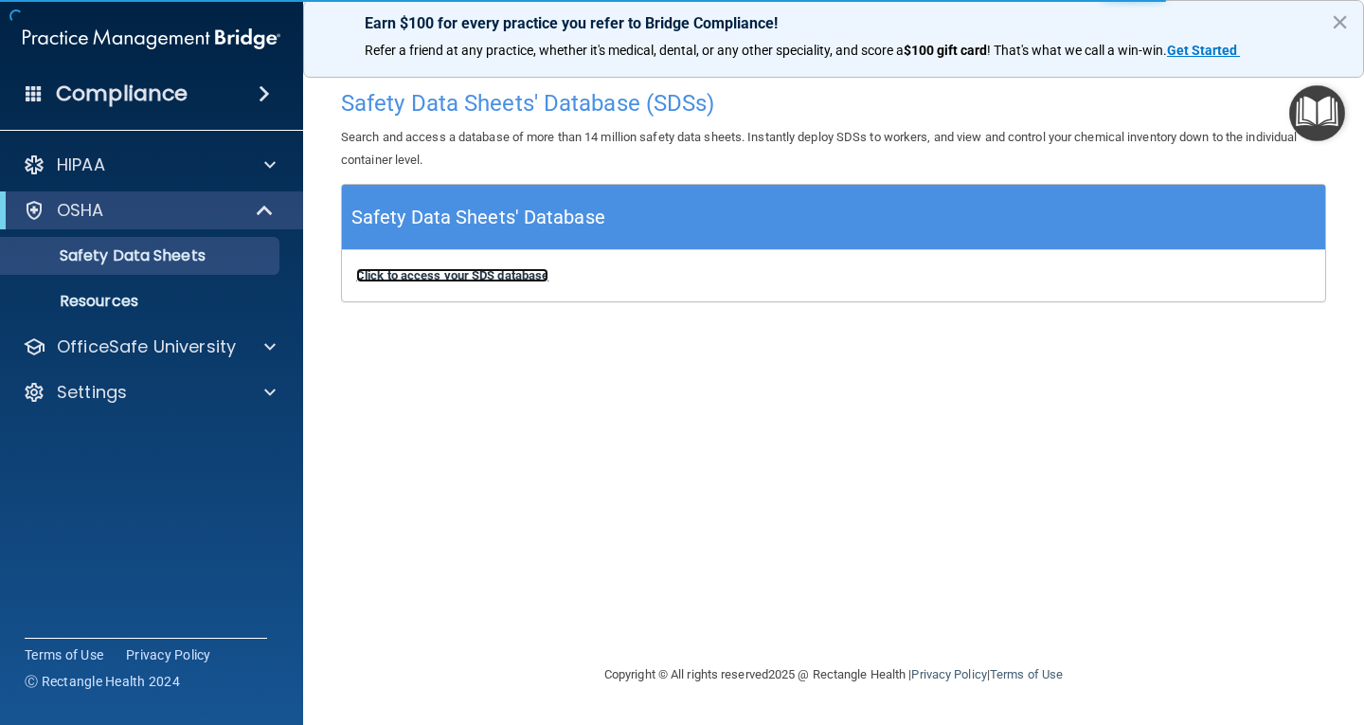 The image size is (1364, 725). What do you see at coordinates (834, 675) in the screenshot?
I see `div: Copyright © All rights reserved 2025 @ Rectangle Health | |` at bounding box center [834, 675].